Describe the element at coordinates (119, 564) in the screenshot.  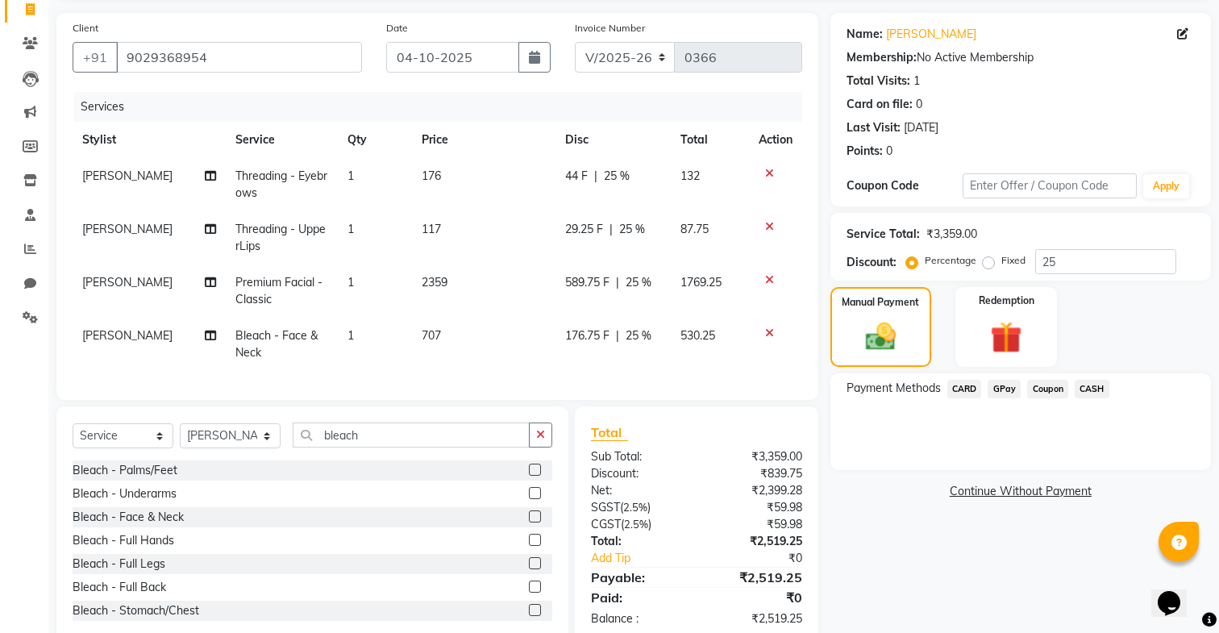
I see `div: Bleach - Full Legs` at that location.